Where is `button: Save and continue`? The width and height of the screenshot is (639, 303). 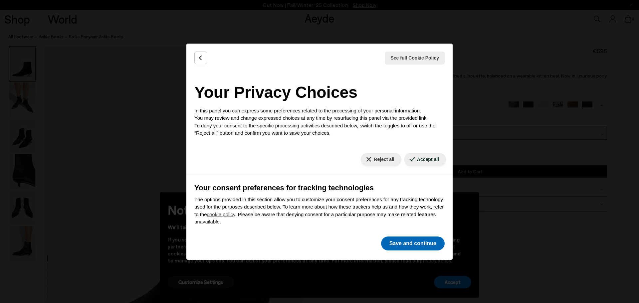 button: Save and continue is located at coordinates (413, 244).